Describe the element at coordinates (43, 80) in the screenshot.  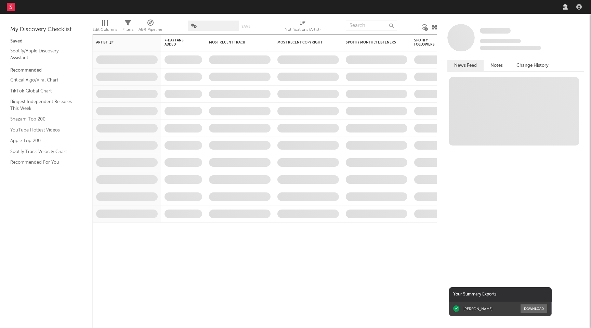
I see `a: Critical Algo/Viral Chart` at that location.